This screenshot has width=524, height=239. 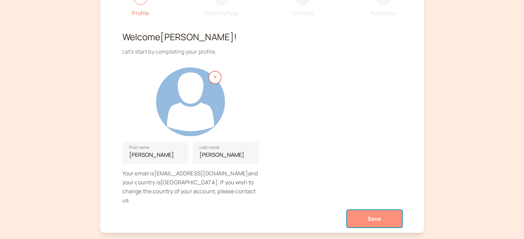 I want to click on div: Chat Widget, so click(x=507, y=223).